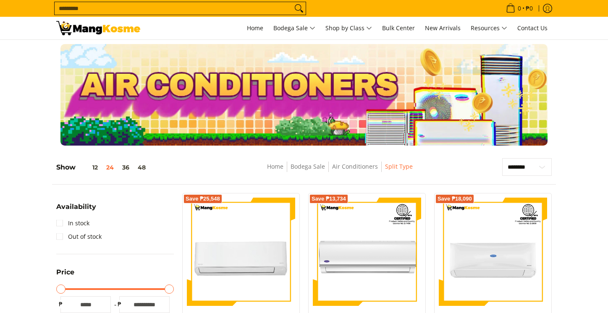  I want to click on a: Air Conditioners, so click(355, 166).